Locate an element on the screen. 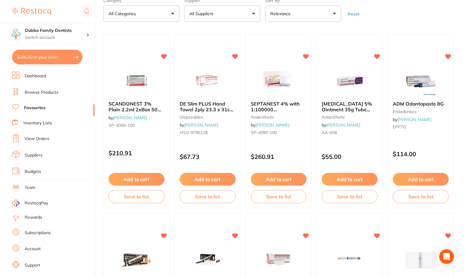  img: ADM Odontopaste 8G is located at coordinates (420, 81).